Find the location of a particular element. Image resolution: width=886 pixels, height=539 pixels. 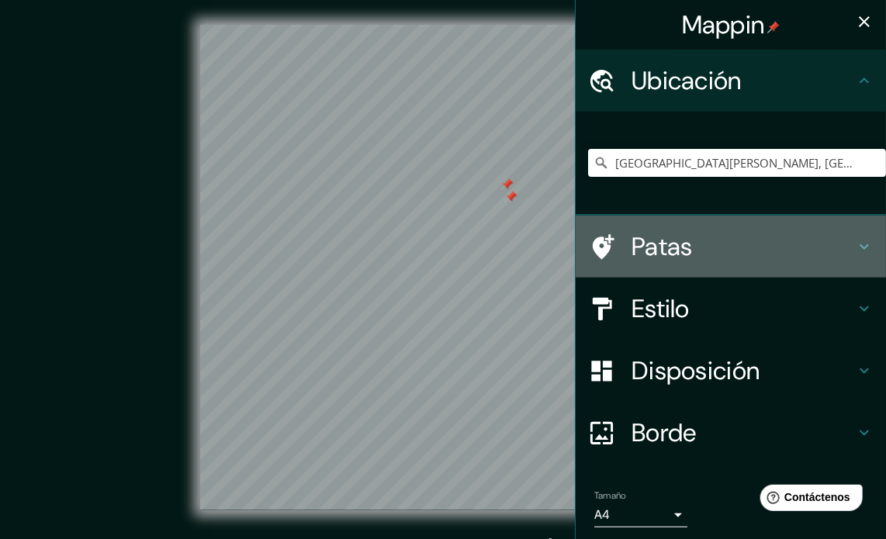

font: Patas is located at coordinates (661, 247).